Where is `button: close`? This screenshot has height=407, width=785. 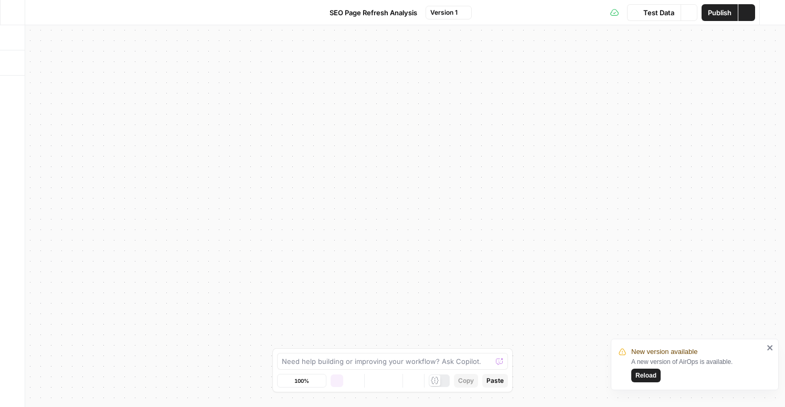 button: close is located at coordinates (770, 347).